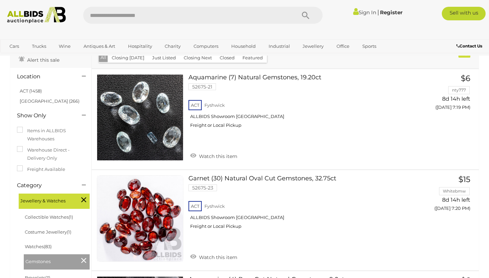 The image size is (489, 278). I want to click on a: Garnet (30) Natural Oval Cut Gemstones, 32.75ct 52675-23 ACT Fyshwick ALLBIDS Showroom [GEOGRAPHI..., so click(301, 205).